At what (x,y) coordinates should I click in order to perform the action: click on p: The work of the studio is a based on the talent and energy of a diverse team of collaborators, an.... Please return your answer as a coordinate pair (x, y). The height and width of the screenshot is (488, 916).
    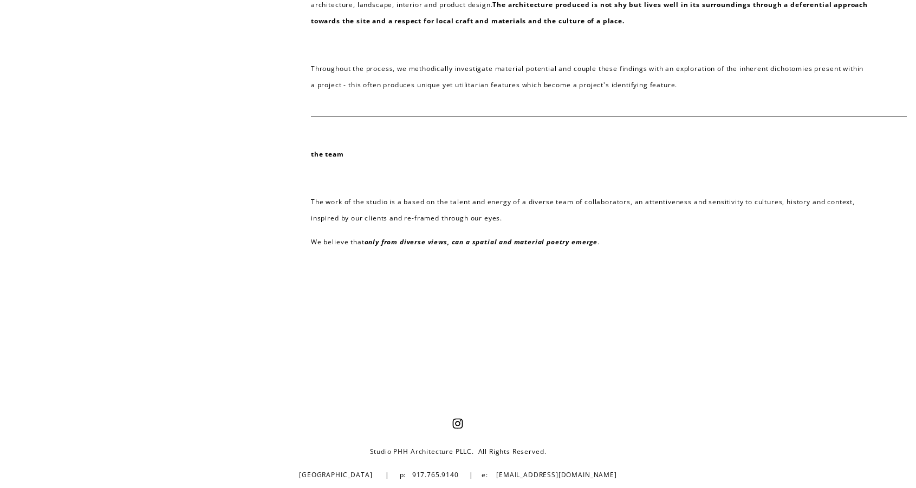
    Looking at the image, I should click on (590, 210).